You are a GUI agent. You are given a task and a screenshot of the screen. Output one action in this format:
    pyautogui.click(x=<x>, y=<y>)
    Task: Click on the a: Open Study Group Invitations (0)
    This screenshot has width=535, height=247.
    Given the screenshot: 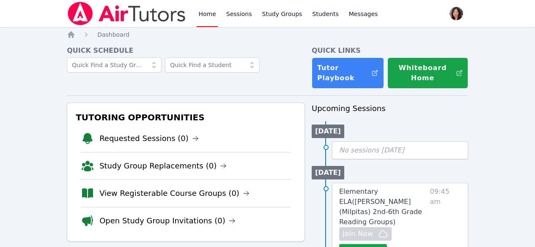 What is the action you would take?
    pyautogui.click(x=167, y=221)
    